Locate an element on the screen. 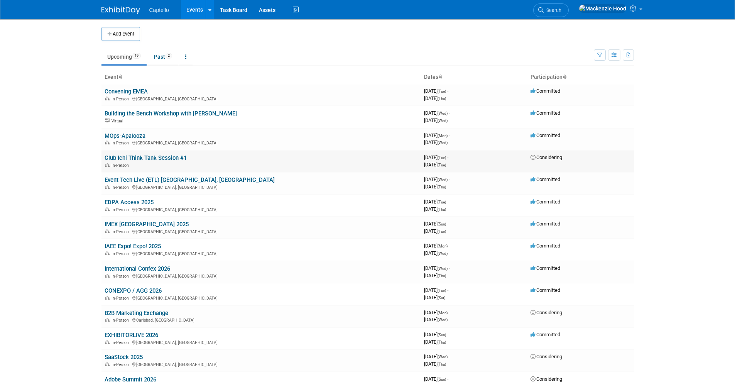 The width and height of the screenshot is (735, 383). a: EXHIBITORLIVE 2026 is located at coordinates (131, 335).